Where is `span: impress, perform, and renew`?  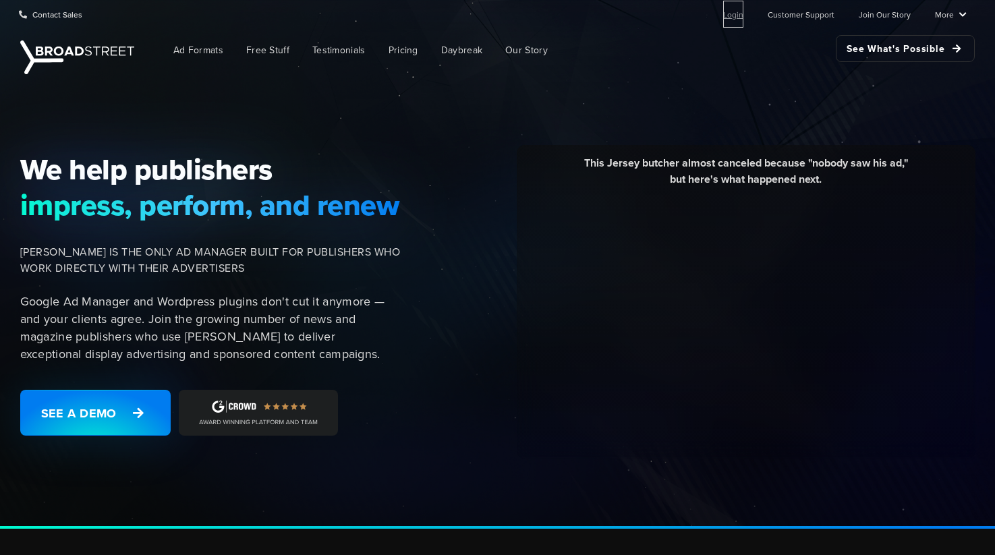 span: impress, perform, and renew is located at coordinates (210, 205).